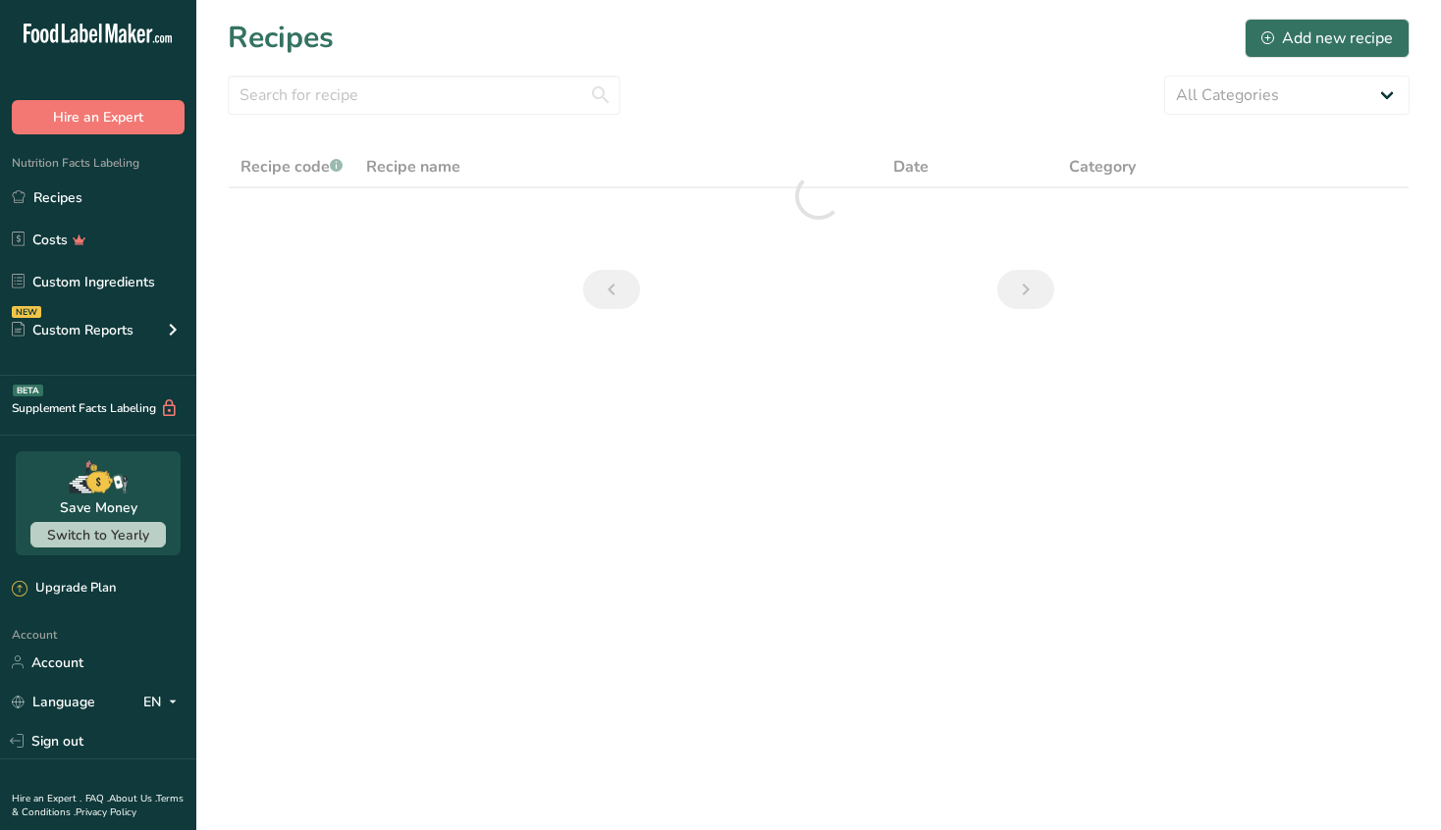 Image resolution: width=1441 pixels, height=830 pixels. I want to click on div: BETA, so click(27, 391).